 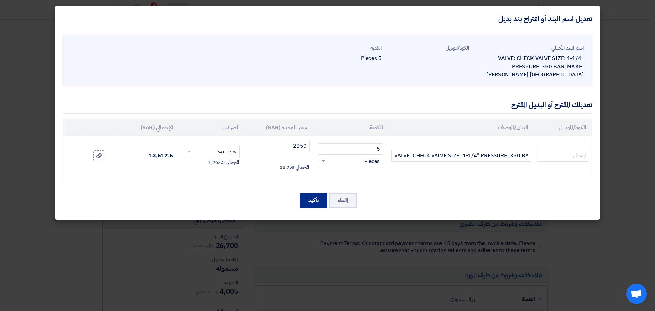 I want to click on div: اسم البند الأصلي, so click(x=529, y=48).